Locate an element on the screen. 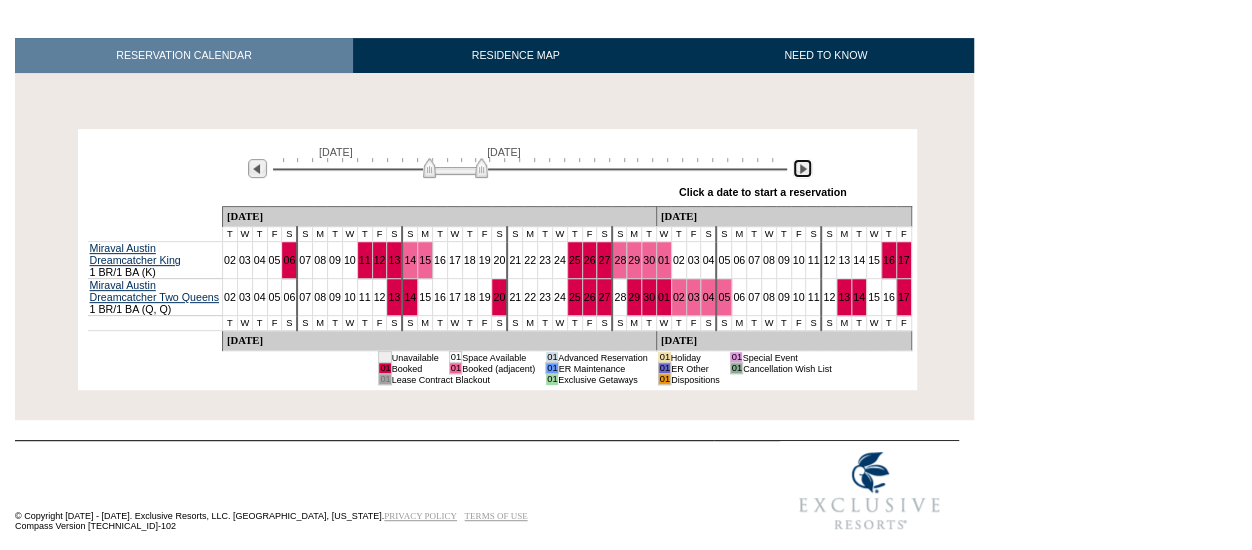 The height and width of the screenshot is (550, 1252). a: 19 is located at coordinates (485, 297).